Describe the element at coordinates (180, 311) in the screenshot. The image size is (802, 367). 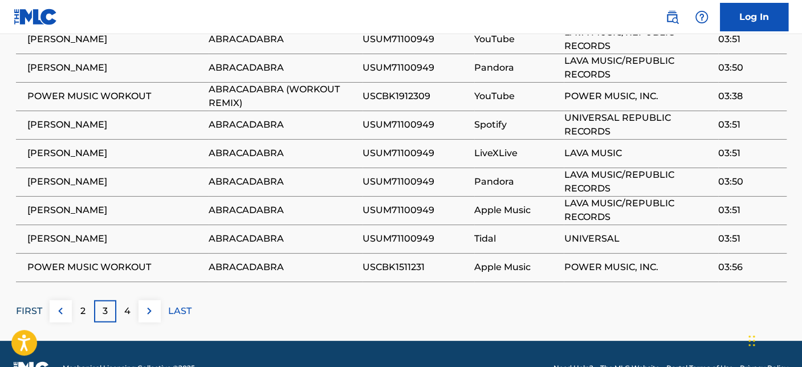
I see `p: LAST` at that location.